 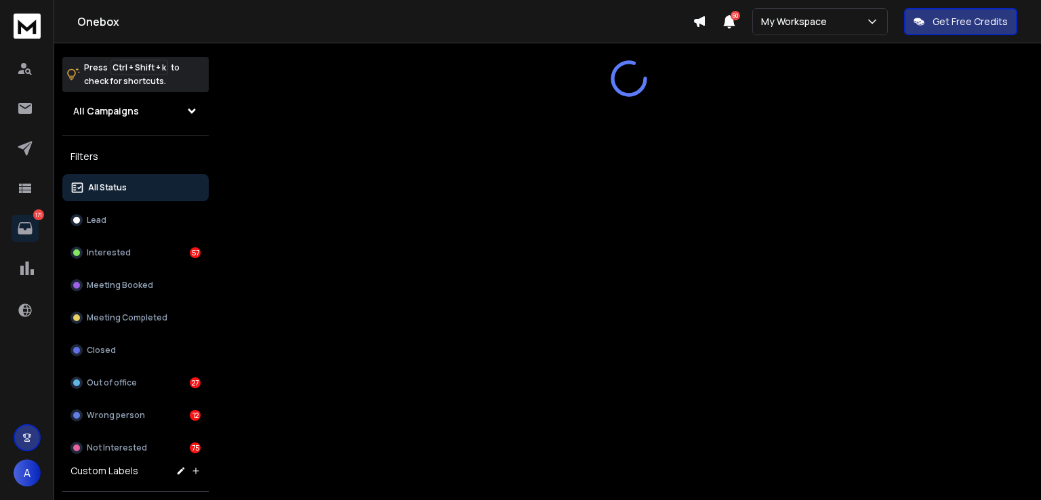 What do you see at coordinates (108, 253) in the screenshot?
I see `p: Interested` at bounding box center [108, 253].